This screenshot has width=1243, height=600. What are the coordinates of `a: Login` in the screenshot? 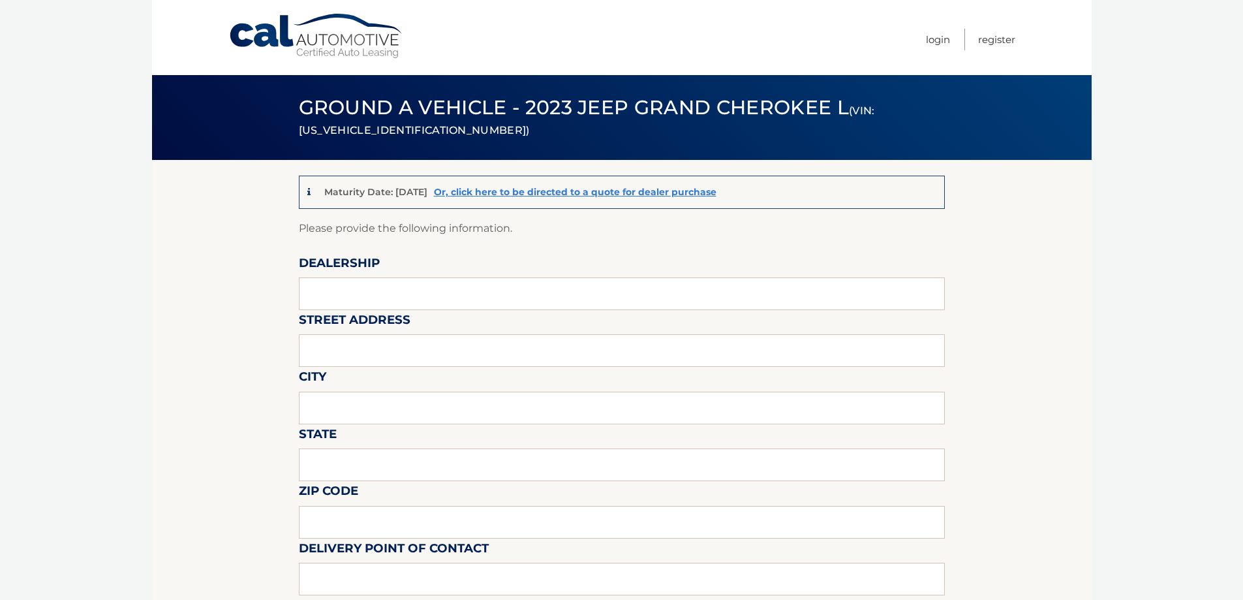 It's located at (938, 39).